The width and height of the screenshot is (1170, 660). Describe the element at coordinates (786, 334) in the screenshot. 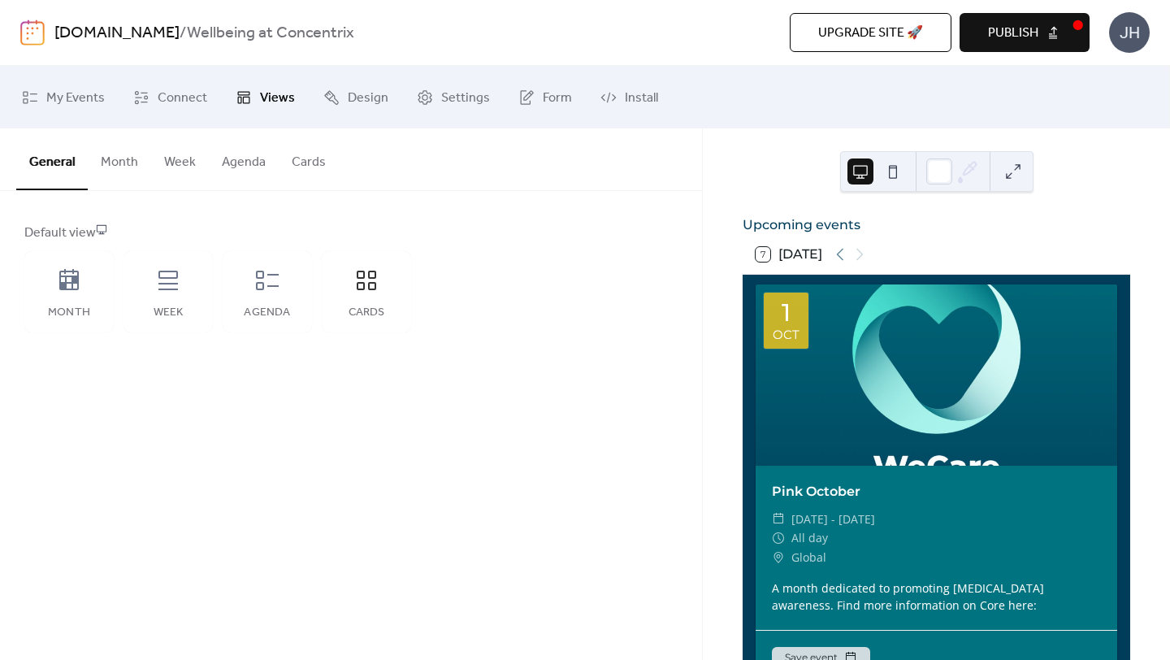

I see `div: Oct` at that location.